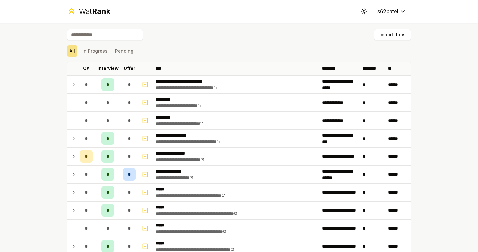 This screenshot has width=478, height=252. I want to click on p: Interview, so click(108, 69).